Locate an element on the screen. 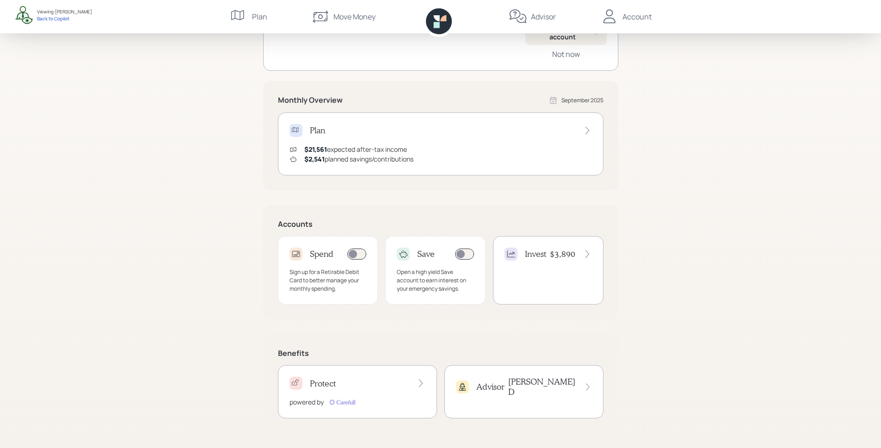 This screenshot has height=448, width=881. div: expected after-tax income is located at coordinates (356, 149).